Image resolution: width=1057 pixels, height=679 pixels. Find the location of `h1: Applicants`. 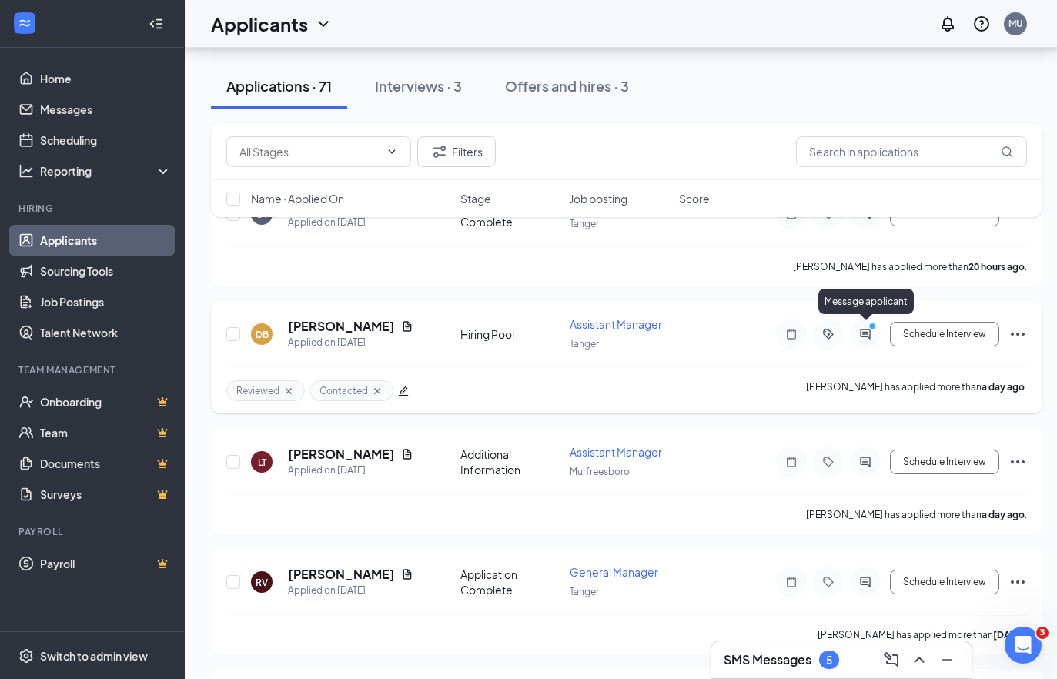

h1: Applicants is located at coordinates (260, 24).